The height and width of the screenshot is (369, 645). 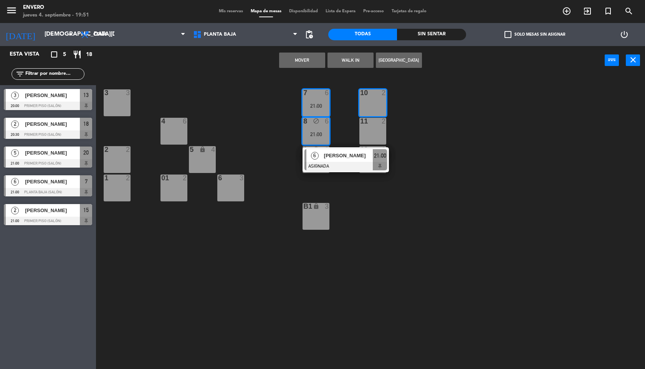 I want to click on i: turned_in_not, so click(x=608, y=11).